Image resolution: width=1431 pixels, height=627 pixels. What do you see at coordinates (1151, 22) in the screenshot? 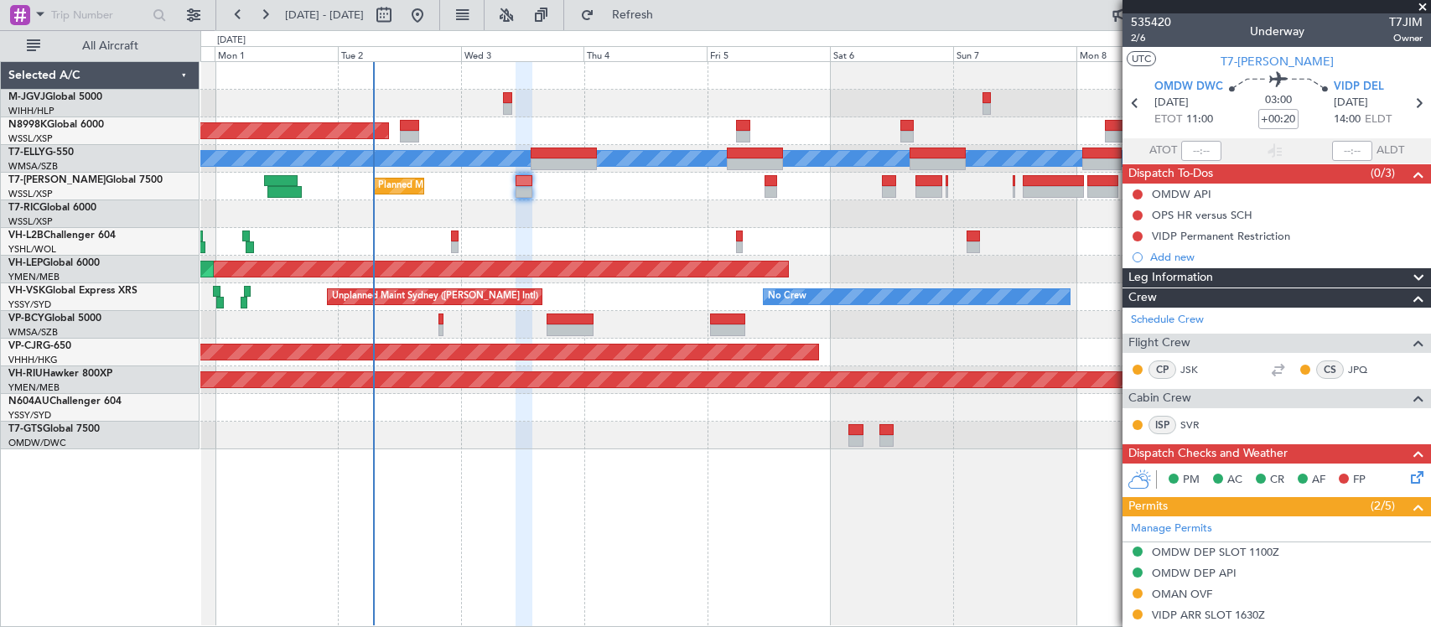
I see `span: 535420` at bounding box center [1151, 22].